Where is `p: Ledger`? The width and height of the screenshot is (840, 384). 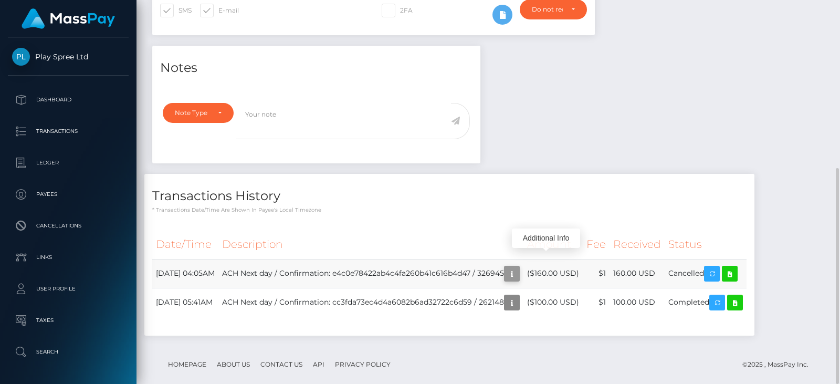 p: Ledger is located at coordinates (68, 163).